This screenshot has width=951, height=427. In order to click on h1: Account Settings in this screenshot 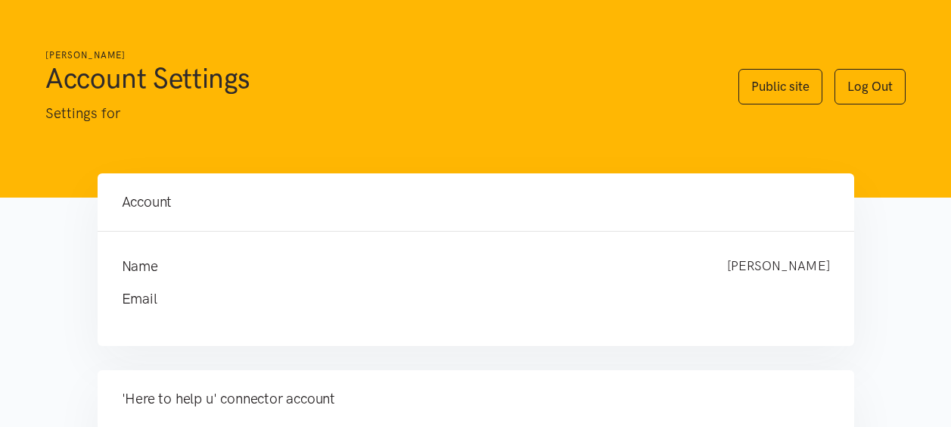, I will do `click(377, 78)`.